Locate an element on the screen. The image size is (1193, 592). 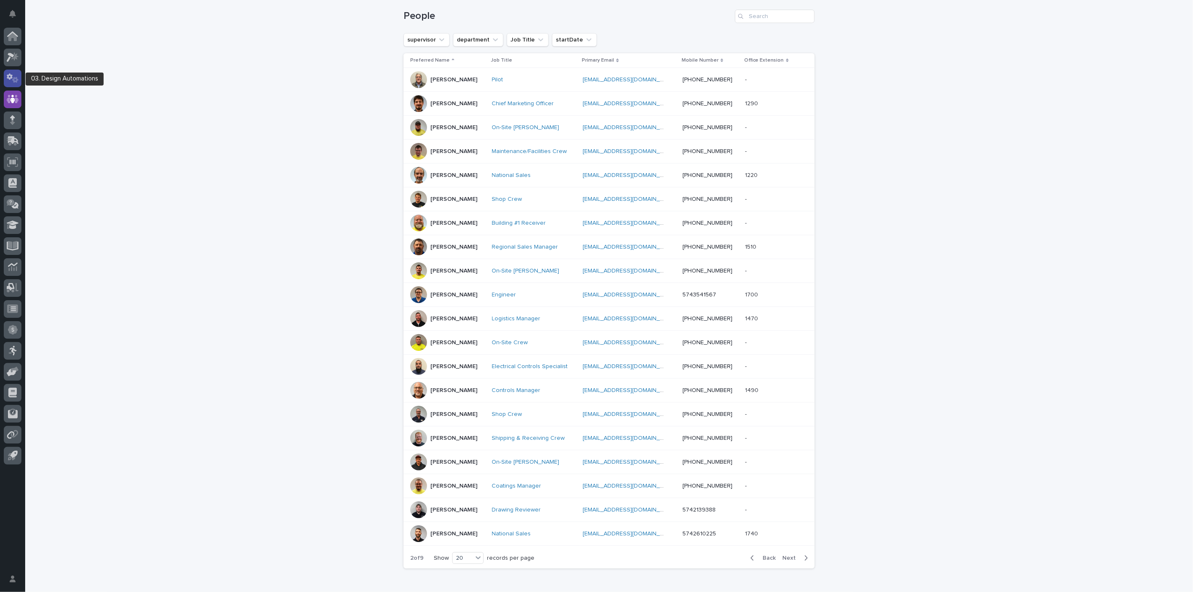
a: Coatings Manager is located at coordinates (517, 486).